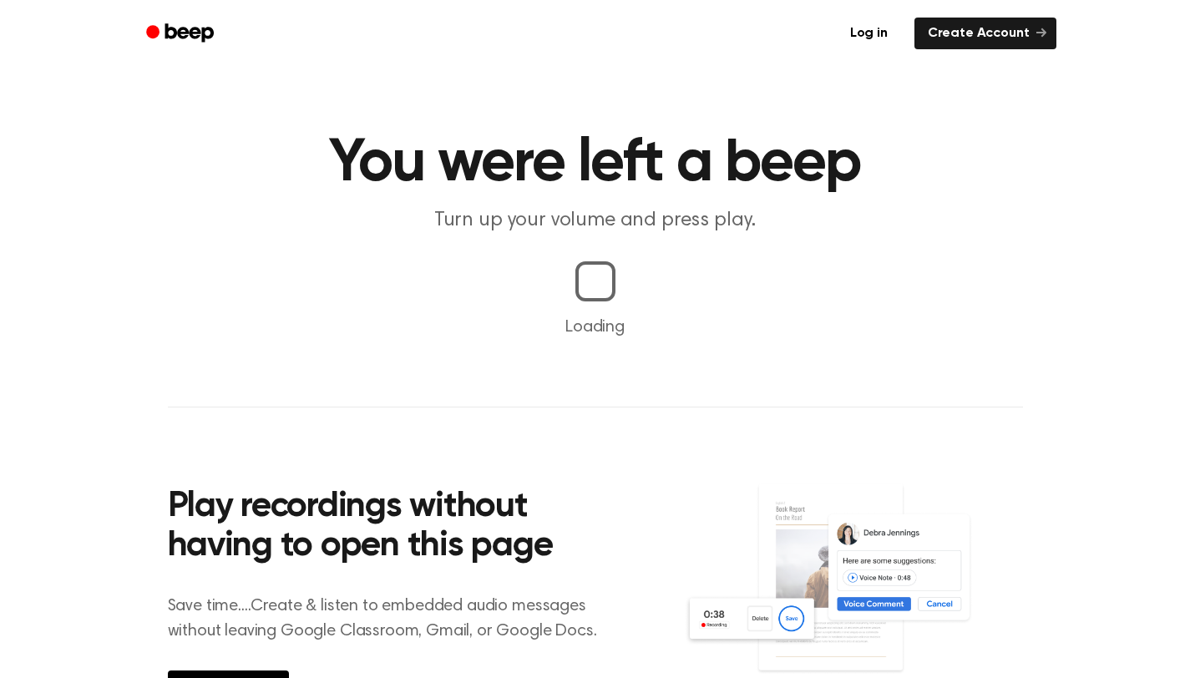  Describe the element at coordinates (393, 527) in the screenshot. I see `h2: Play recordings without having to open this page` at that location.